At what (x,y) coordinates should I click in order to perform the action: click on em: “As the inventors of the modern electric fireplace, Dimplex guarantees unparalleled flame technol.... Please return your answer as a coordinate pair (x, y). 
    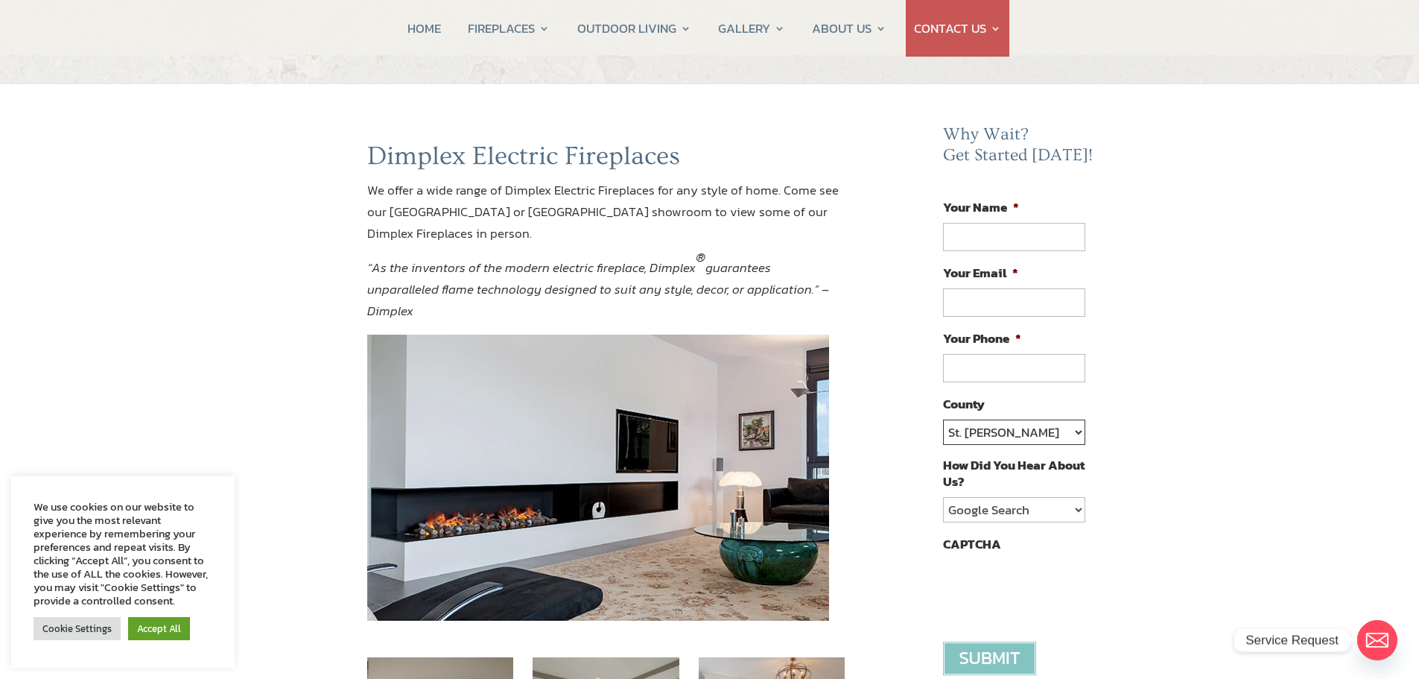
    Looking at the image, I should click on (598, 283).